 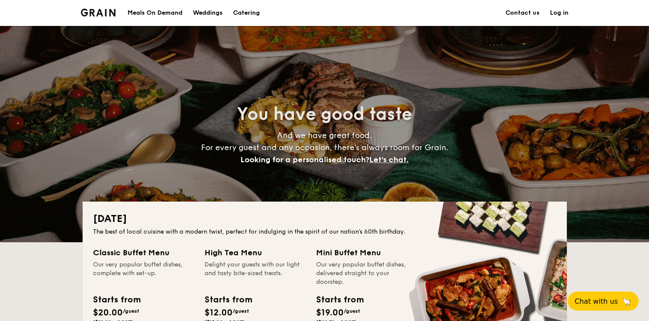 I want to click on div: Mini Buffet Menu, so click(x=367, y=252).